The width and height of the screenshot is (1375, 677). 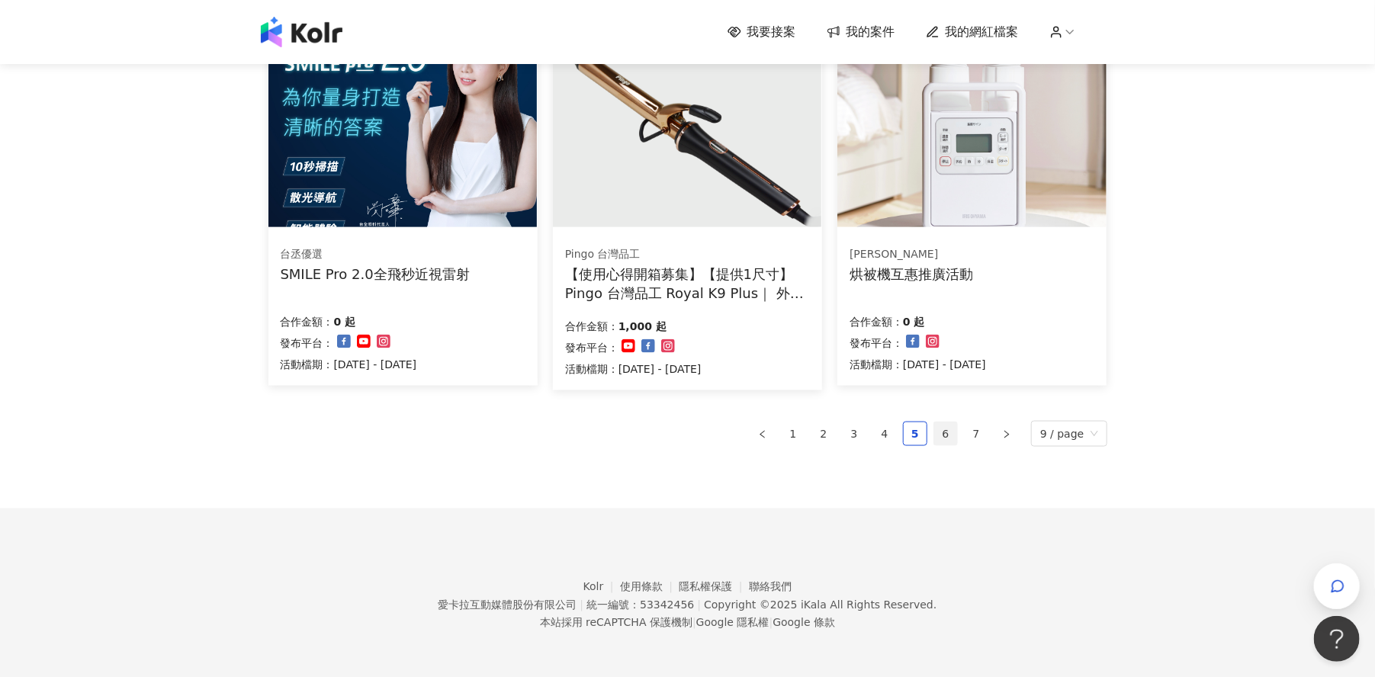 I want to click on a: 使用條款, so click(x=650, y=586).